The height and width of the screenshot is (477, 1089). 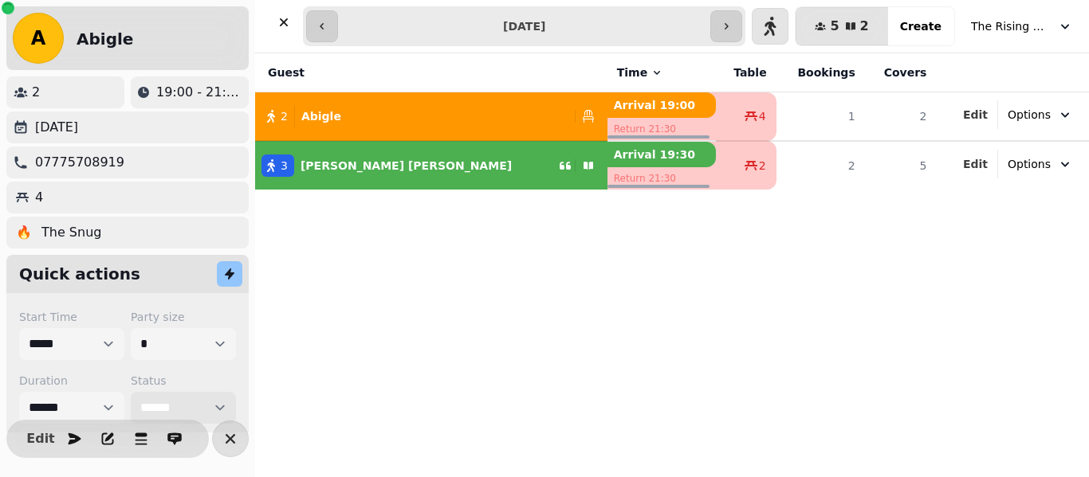 What do you see at coordinates (640, 73) in the screenshot?
I see `button: Time` at bounding box center [640, 73].